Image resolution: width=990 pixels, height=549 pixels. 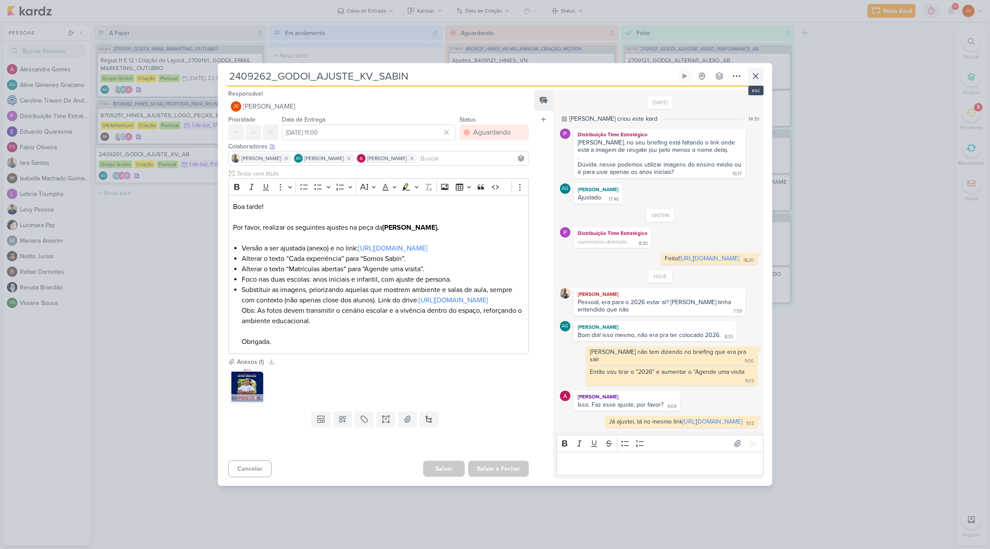 I want to click on input: Texto sem título, so click(x=382, y=174).